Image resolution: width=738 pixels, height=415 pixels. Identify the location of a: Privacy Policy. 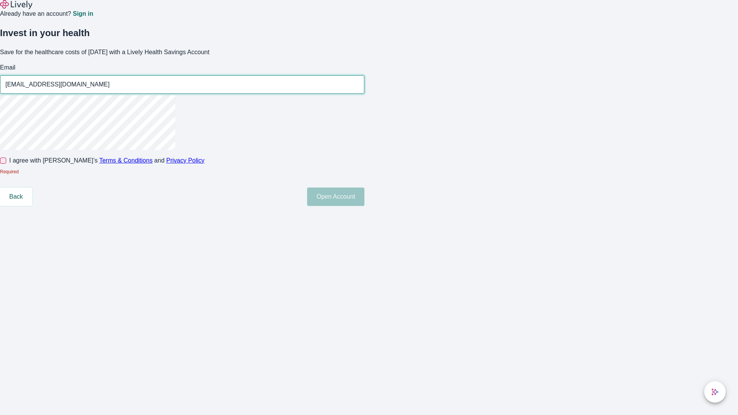
(186, 160).